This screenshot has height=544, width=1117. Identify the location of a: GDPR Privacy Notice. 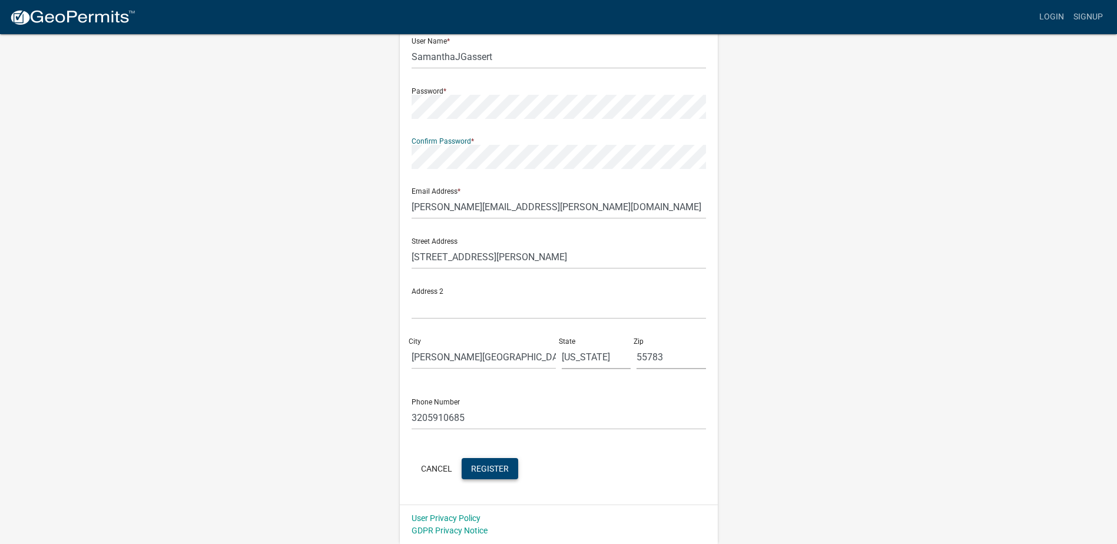
(449, 531).